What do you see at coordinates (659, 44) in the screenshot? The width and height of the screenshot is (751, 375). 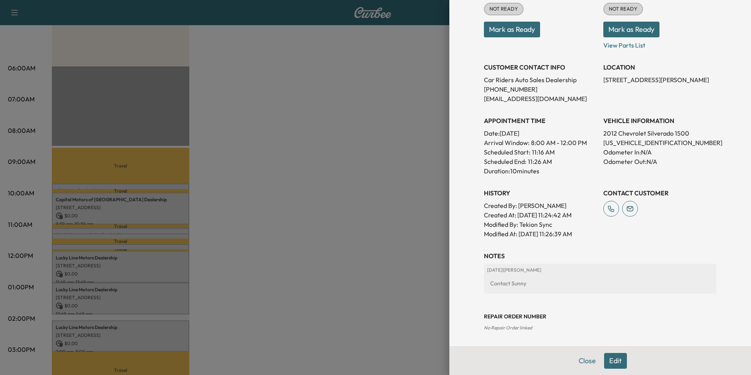 I see `p: View Parts List` at bounding box center [659, 44].